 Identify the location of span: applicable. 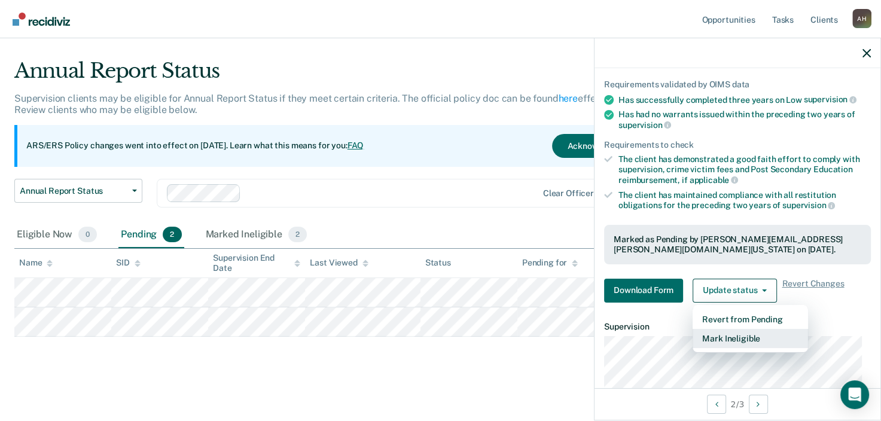
(714, 180).